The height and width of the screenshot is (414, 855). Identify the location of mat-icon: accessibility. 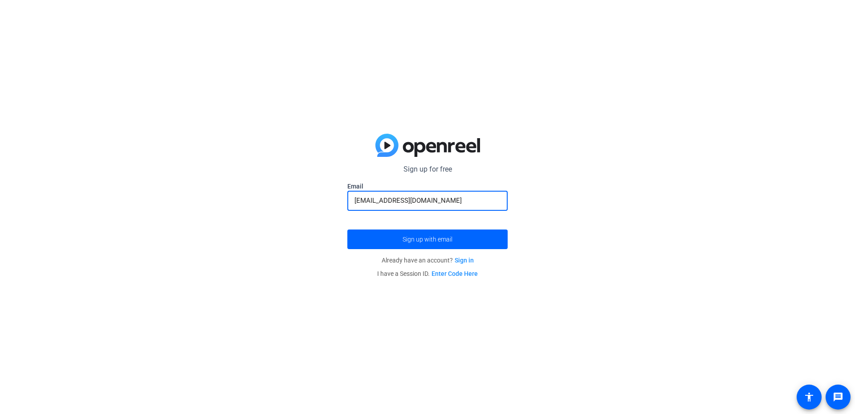
(809, 397).